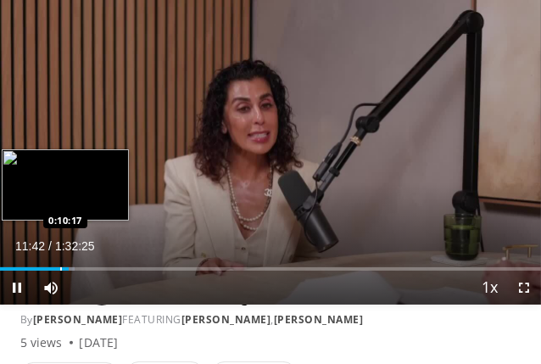  Describe the element at coordinates (51, 288) in the screenshot. I see `button: Mute` at that location.